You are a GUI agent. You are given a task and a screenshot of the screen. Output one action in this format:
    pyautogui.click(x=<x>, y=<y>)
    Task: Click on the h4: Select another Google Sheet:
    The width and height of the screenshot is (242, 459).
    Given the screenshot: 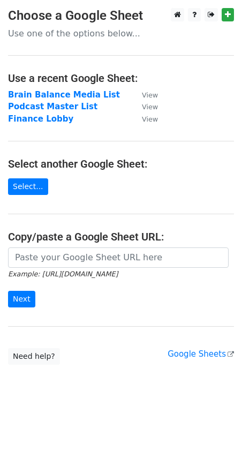 What is the action you would take?
    pyautogui.click(x=121, y=164)
    